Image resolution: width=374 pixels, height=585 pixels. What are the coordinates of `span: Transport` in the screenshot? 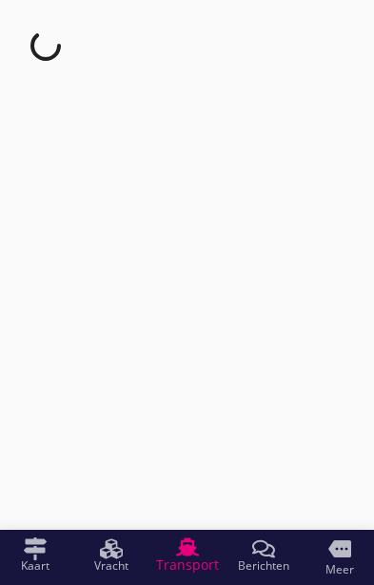 It's located at (187, 565).